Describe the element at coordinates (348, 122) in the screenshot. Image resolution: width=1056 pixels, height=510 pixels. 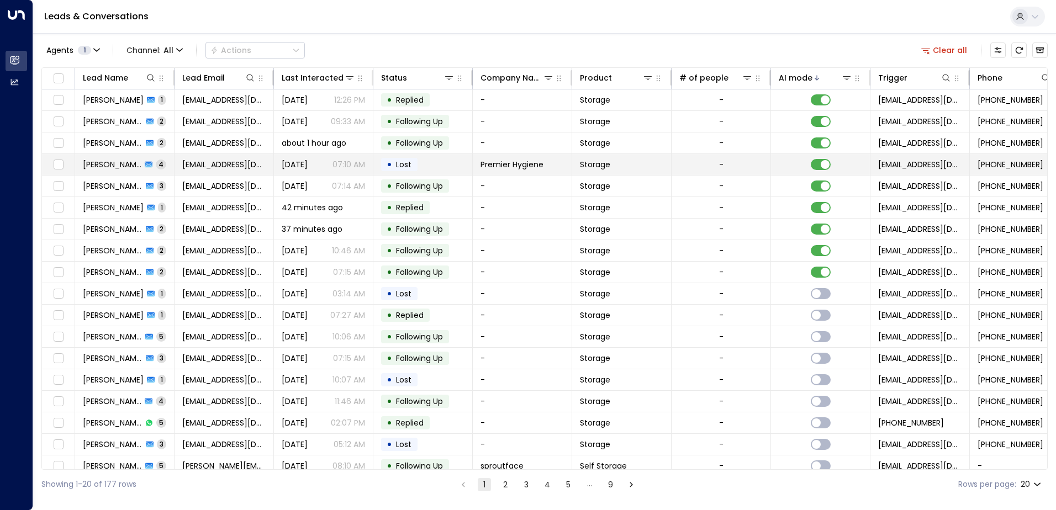
I see `p: 09:33 AM` at that location.